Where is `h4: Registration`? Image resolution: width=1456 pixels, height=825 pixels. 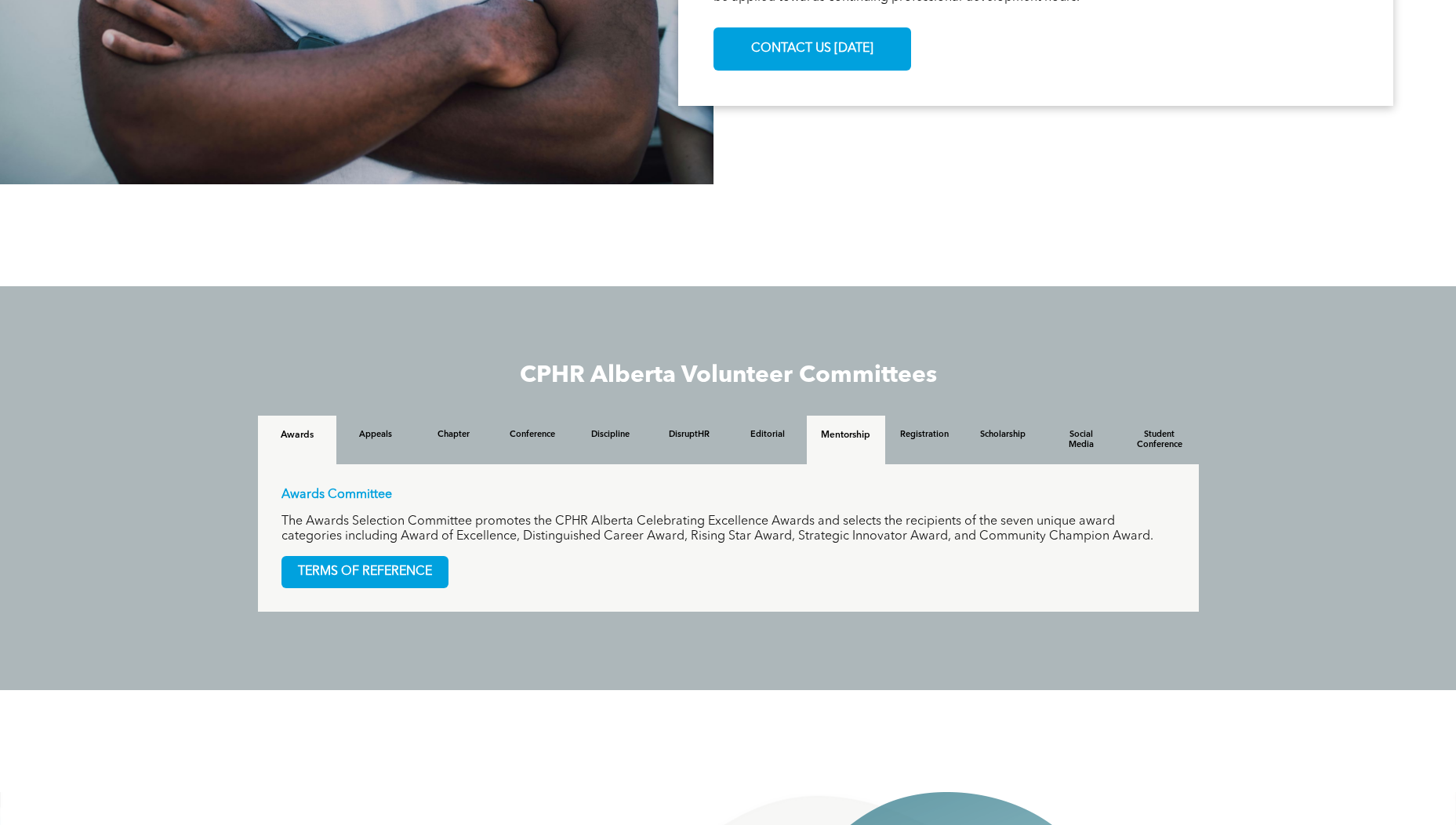
h4: Registration is located at coordinates (924, 434).